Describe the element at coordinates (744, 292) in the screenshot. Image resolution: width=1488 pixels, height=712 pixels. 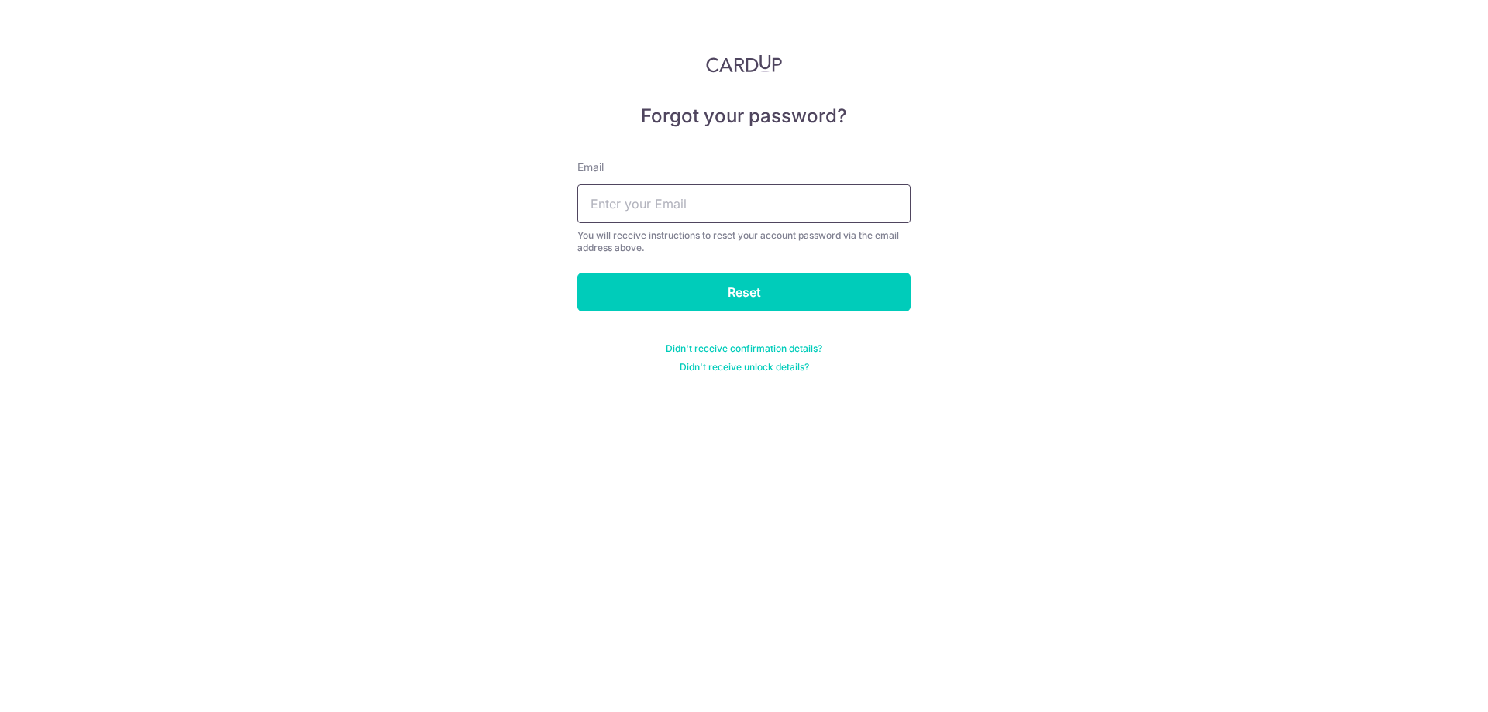
I see `input: Reset` at that location.